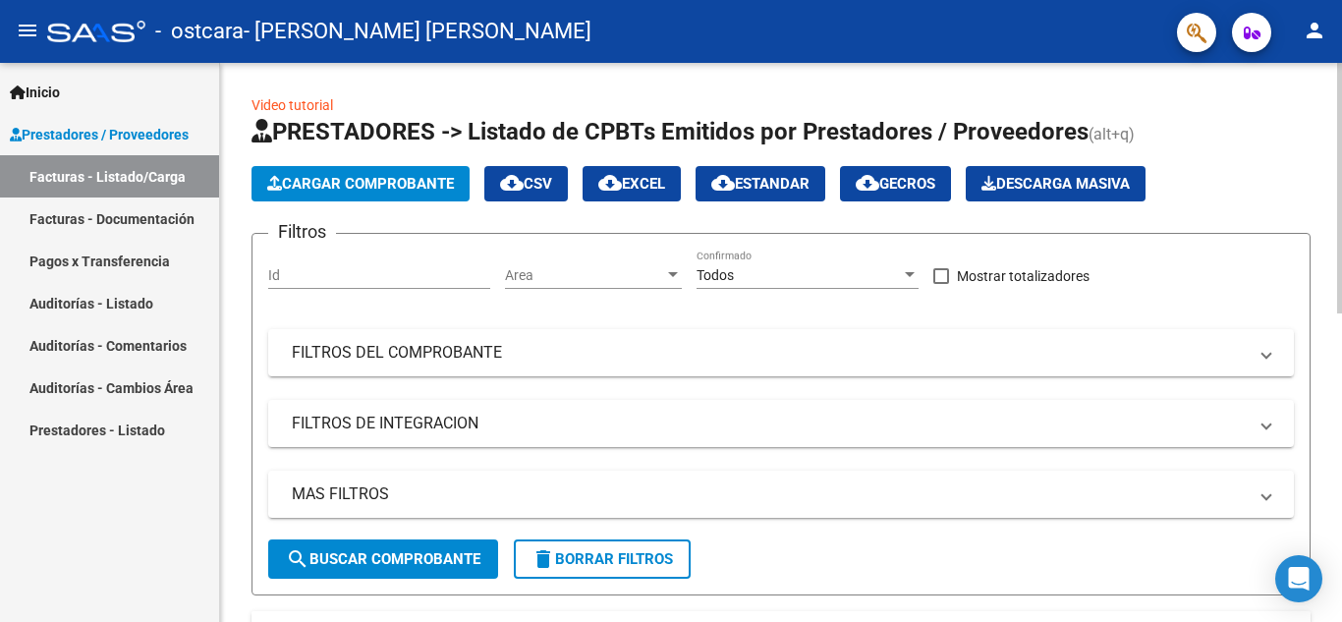  Describe the element at coordinates (526, 184) in the screenshot. I see `span: CSV` at that location.